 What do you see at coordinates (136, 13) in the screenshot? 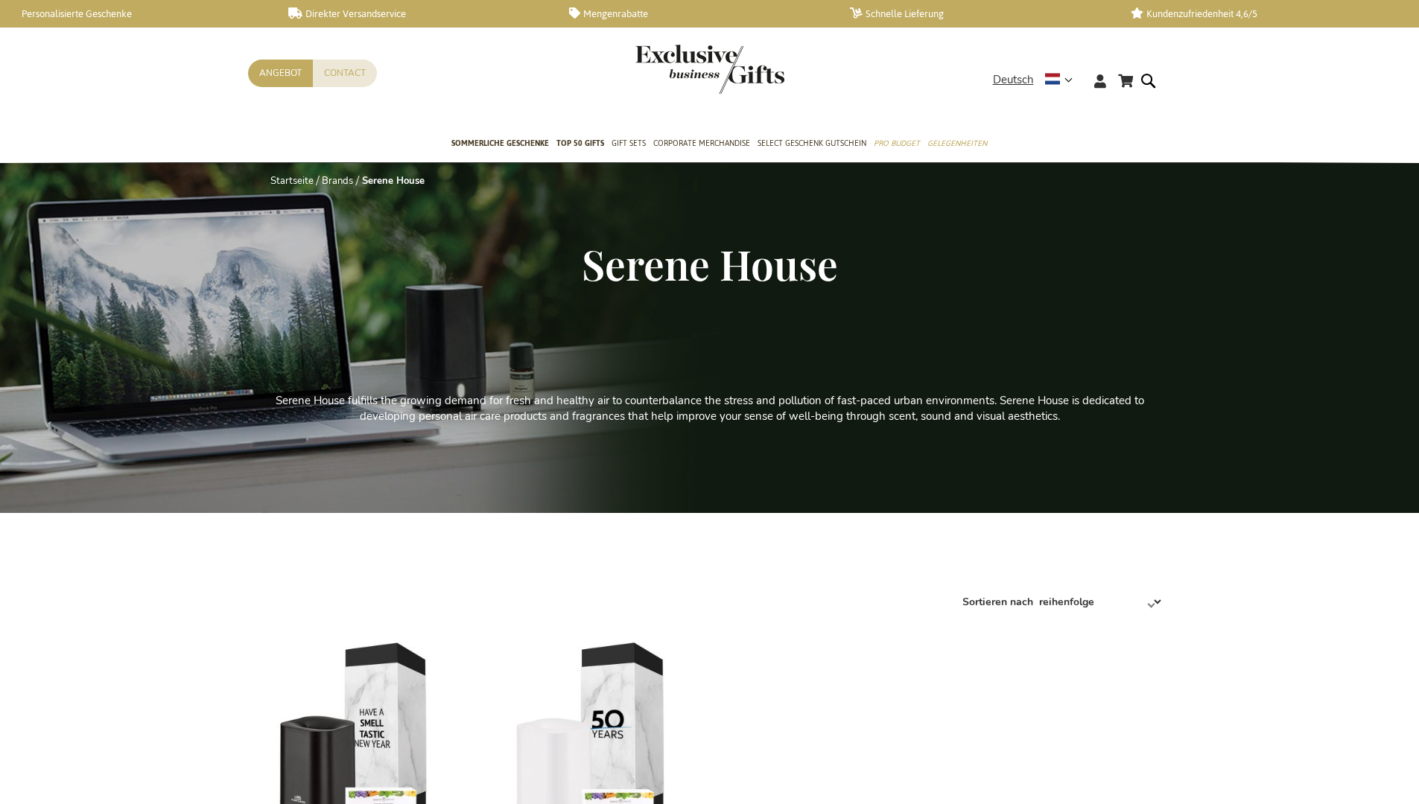
I see `a: Personalisierte Geschenke` at bounding box center [136, 13].